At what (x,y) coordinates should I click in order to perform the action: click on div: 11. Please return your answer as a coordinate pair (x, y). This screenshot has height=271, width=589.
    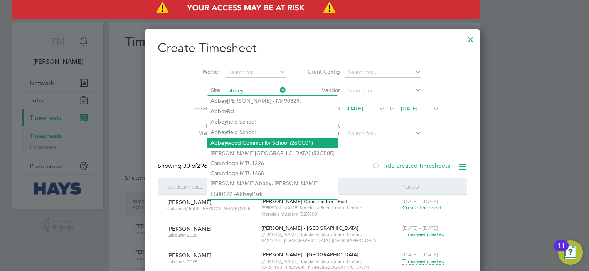
    Looking at the image, I should click on (561, 251).